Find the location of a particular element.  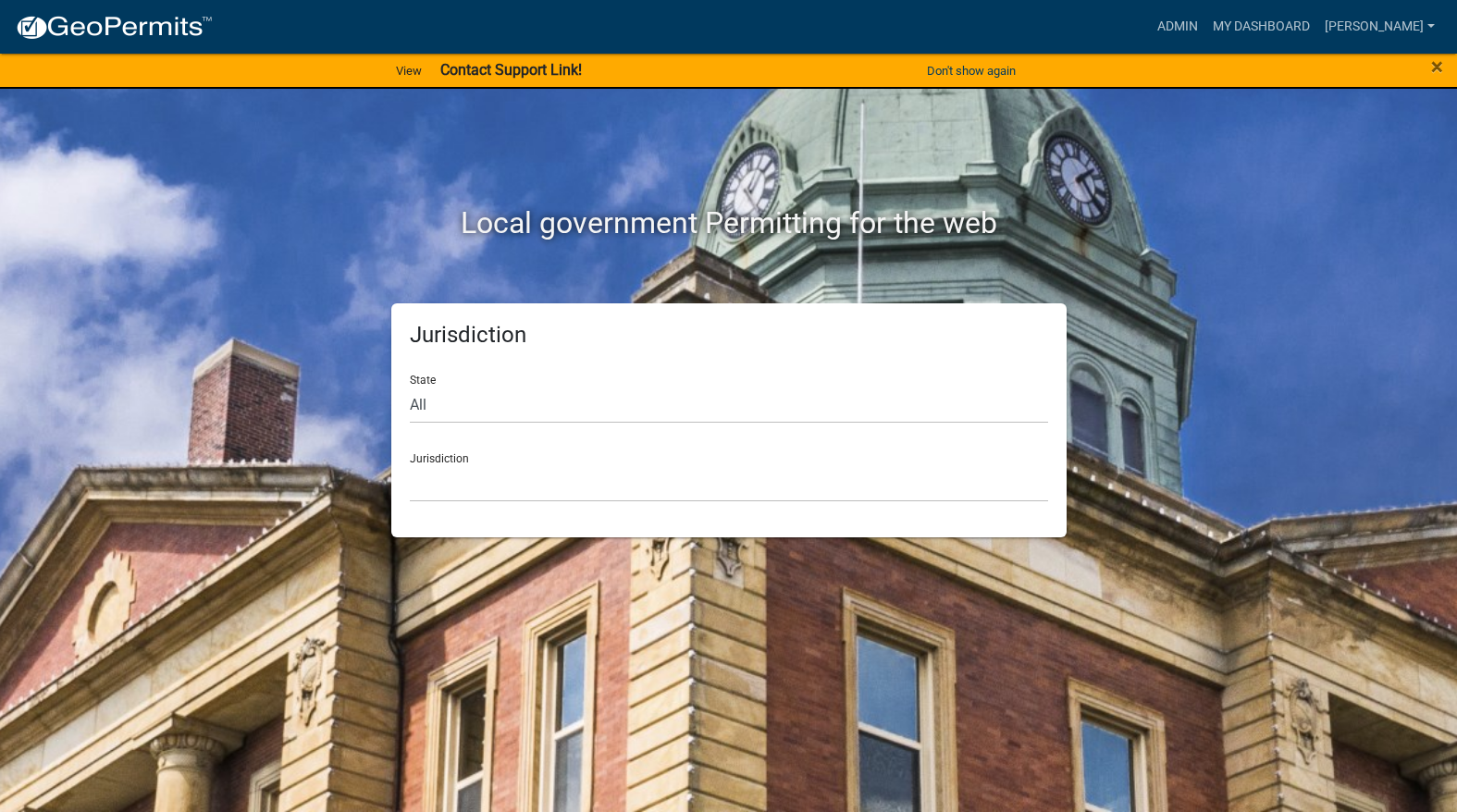

button: Close is located at coordinates (1437, 67).